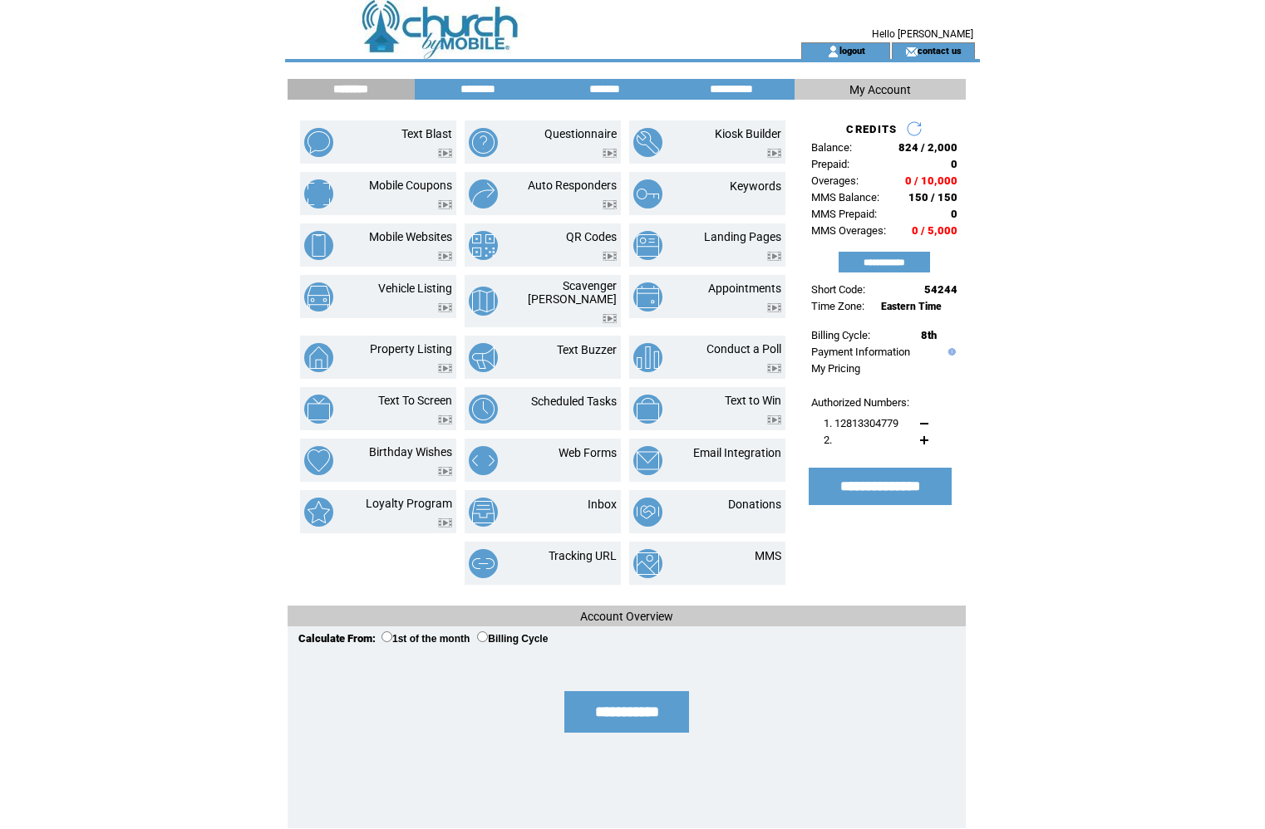 This screenshot has height=829, width=1265. What do you see at coordinates (318, 297) in the screenshot?
I see `img: vehicle-listing.png` at bounding box center [318, 297].